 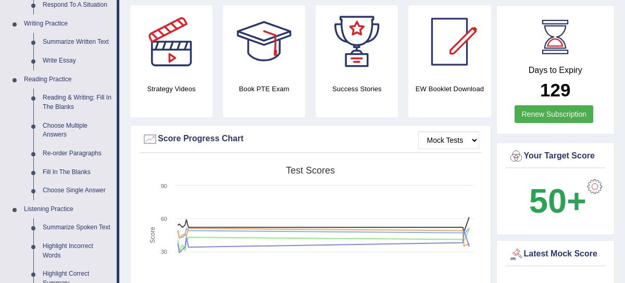 What do you see at coordinates (556, 70) in the screenshot?
I see `h4: Days to Expiry` at bounding box center [556, 70].